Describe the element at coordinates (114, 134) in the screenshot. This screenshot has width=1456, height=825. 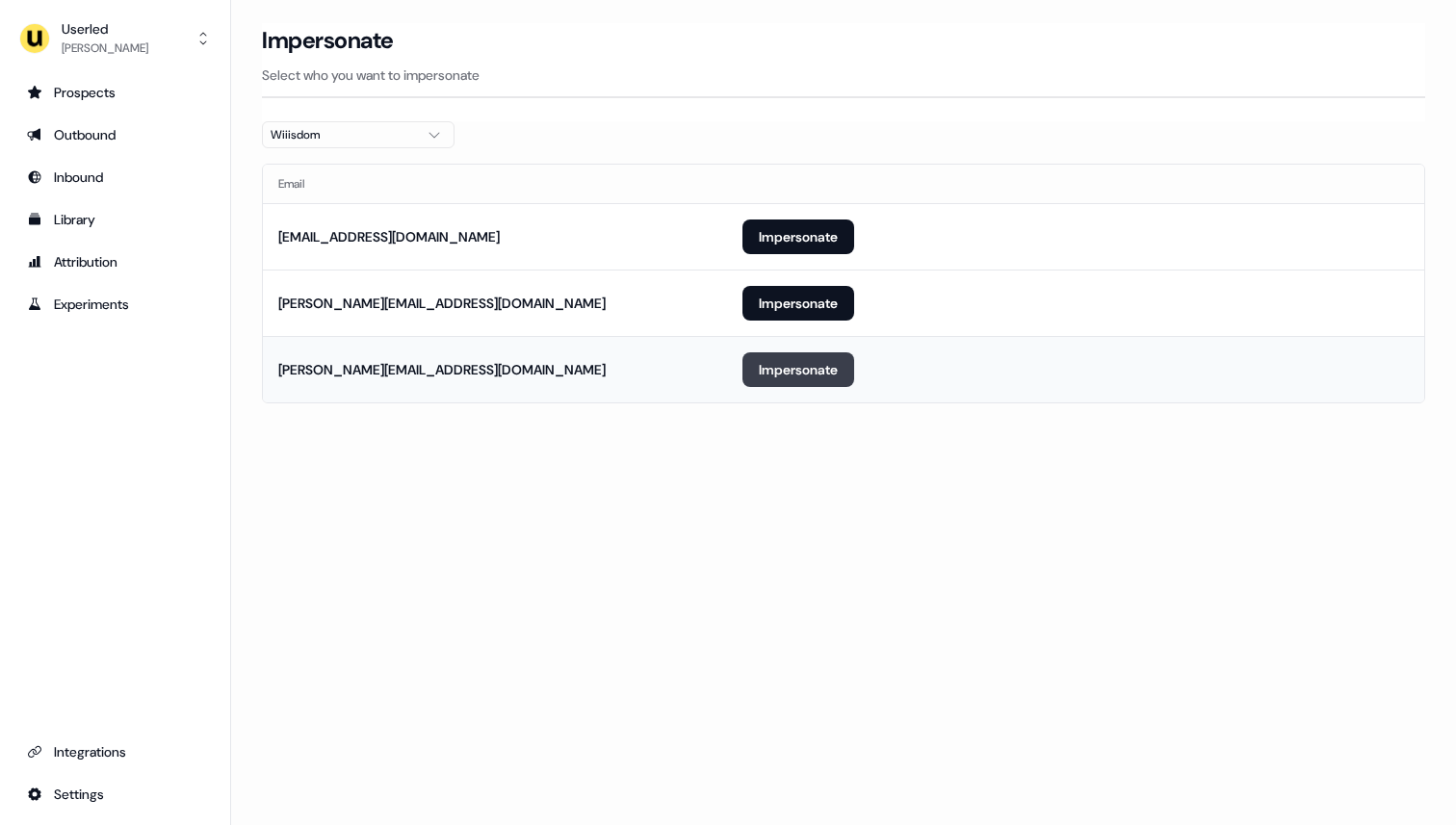
I see `div: Outbound` at that location.